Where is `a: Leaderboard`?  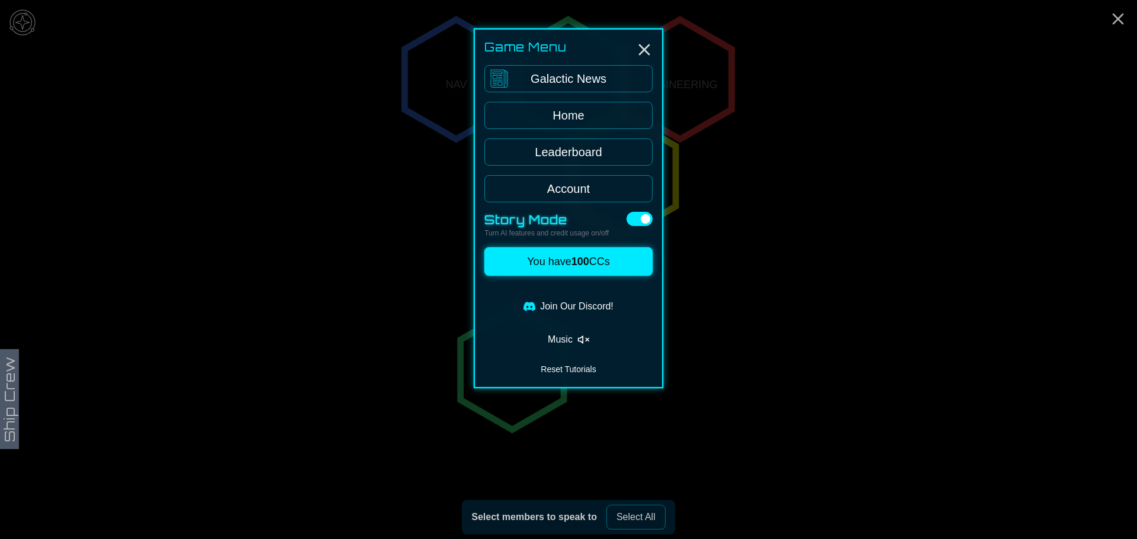 a: Leaderboard is located at coordinates (568, 152).